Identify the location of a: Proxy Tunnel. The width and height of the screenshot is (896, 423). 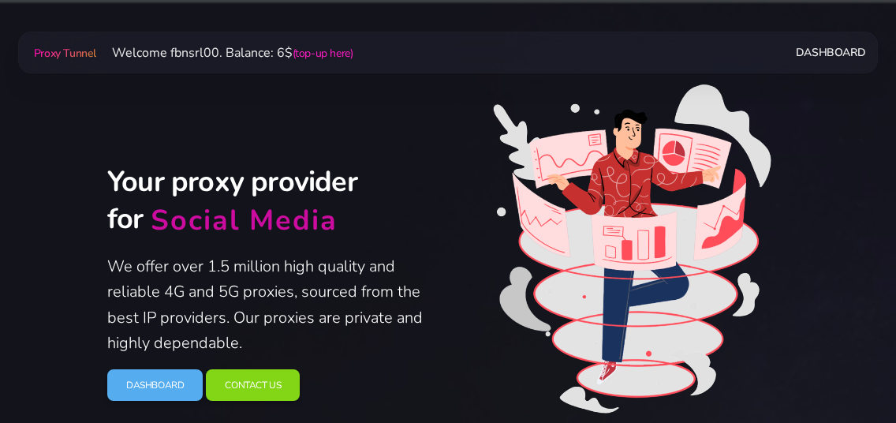
(65, 53).